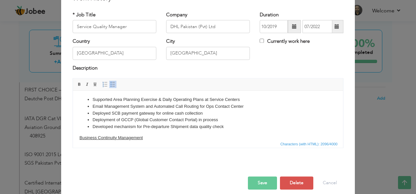 The image size is (416, 194). I want to click on label: Country, so click(81, 41).